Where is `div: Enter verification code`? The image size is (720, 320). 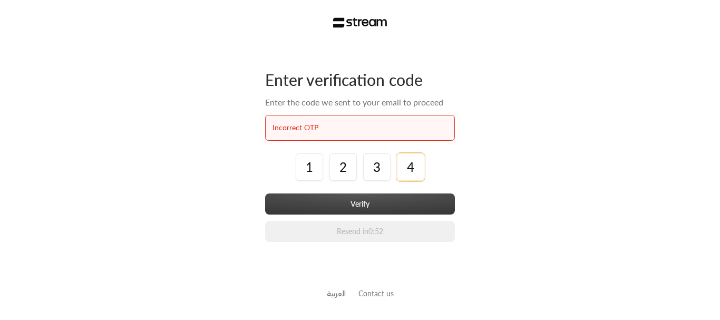
div: Enter verification code is located at coordinates (360, 80).